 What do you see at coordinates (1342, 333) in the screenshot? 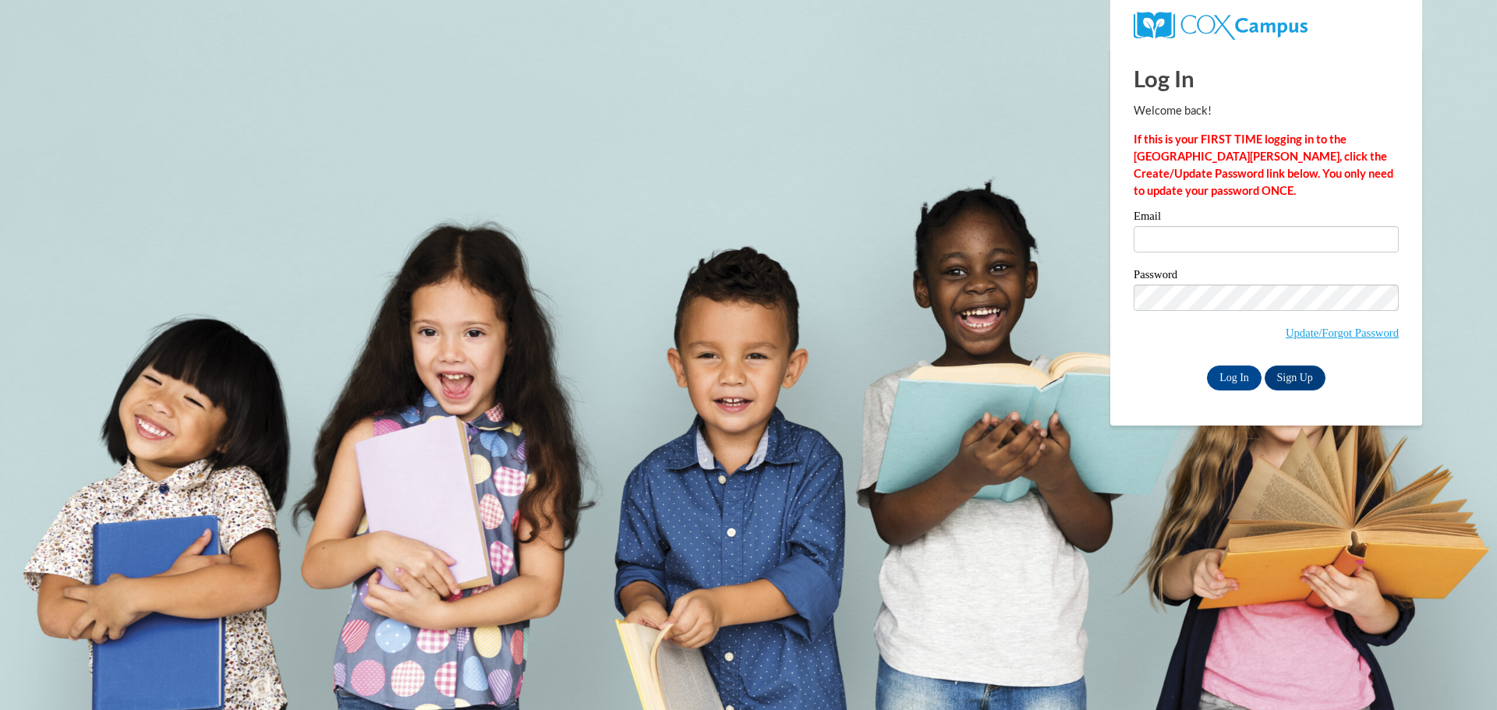
I see `a: Update/Forgot Password` at bounding box center [1342, 333].